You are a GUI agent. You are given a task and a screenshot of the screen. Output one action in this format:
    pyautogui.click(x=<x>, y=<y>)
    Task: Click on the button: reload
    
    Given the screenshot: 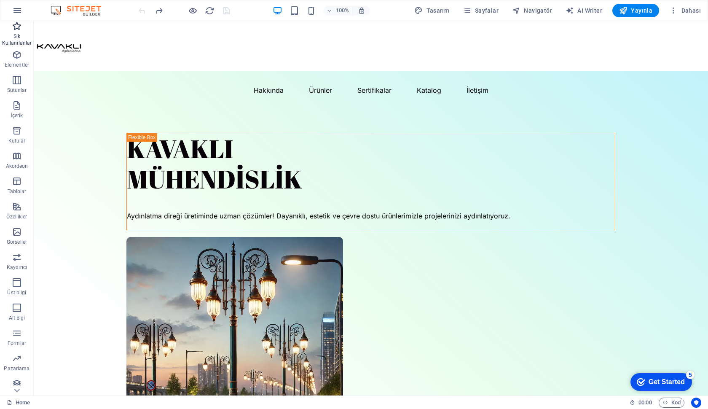 What is the action you would take?
    pyautogui.click(x=210, y=11)
    